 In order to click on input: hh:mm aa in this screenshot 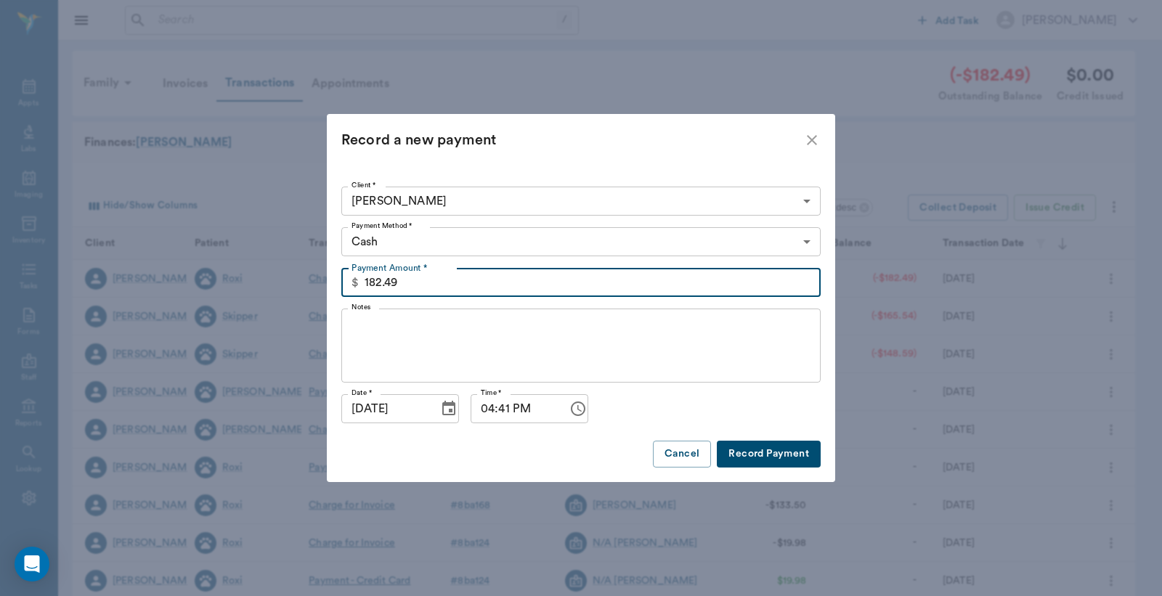, I will do `click(514, 409)`.